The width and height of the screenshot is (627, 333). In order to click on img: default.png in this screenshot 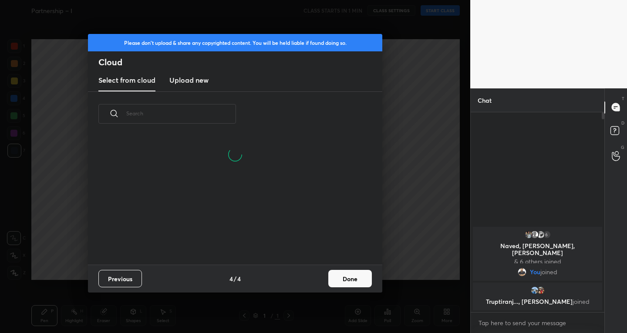, I will do `click(535, 235)`.